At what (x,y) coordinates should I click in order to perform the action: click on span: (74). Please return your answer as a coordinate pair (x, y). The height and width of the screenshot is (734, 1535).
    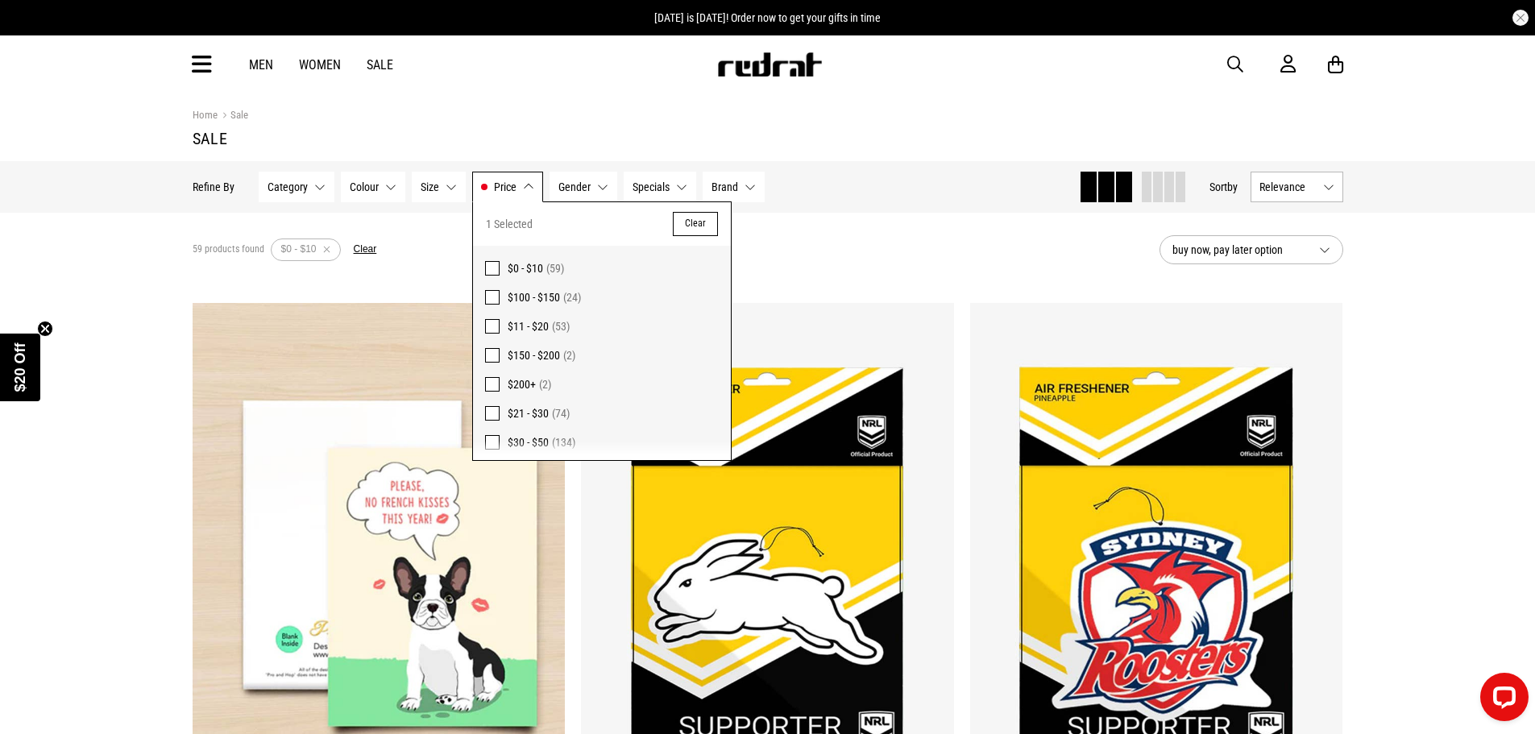
    Looking at the image, I should click on (561, 413).